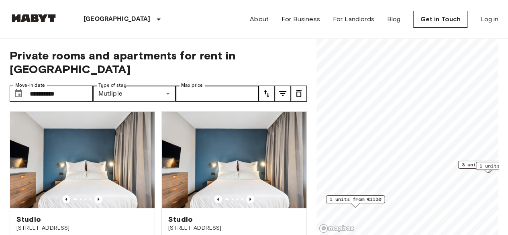  What do you see at coordinates (82, 160) in the screenshot?
I see `img: Marketing picture of unit DE-01-481-118-01` at bounding box center [82, 160].